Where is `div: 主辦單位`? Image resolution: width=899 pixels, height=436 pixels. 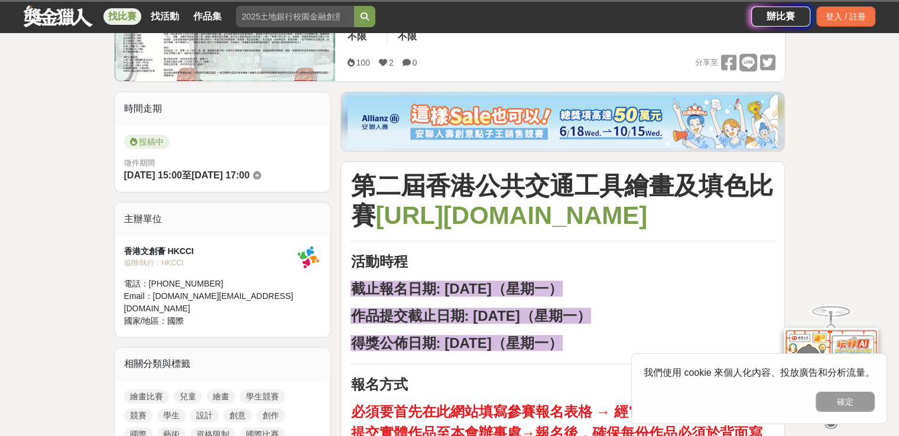 div: 主辦單位 is located at coordinates (223, 219).